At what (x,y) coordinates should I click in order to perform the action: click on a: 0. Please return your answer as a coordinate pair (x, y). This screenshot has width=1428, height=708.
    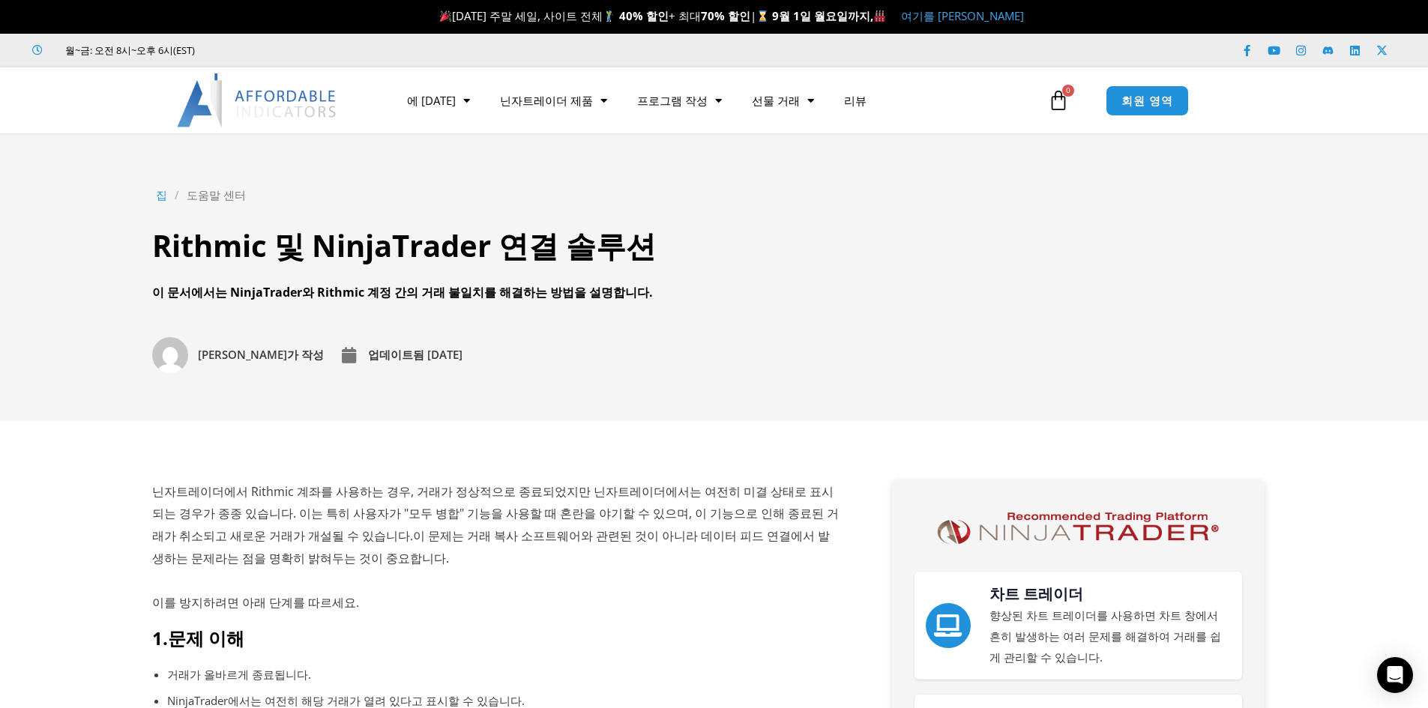
    Looking at the image, I should click on (1058, 100).